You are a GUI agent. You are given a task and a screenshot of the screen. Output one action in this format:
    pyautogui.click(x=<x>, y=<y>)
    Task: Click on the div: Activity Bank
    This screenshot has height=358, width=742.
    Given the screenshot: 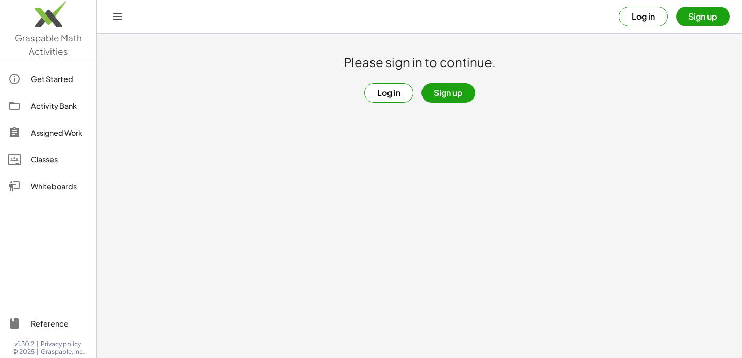 What is the action you would take?
    pyautogui.click(x=59, y=106)
    